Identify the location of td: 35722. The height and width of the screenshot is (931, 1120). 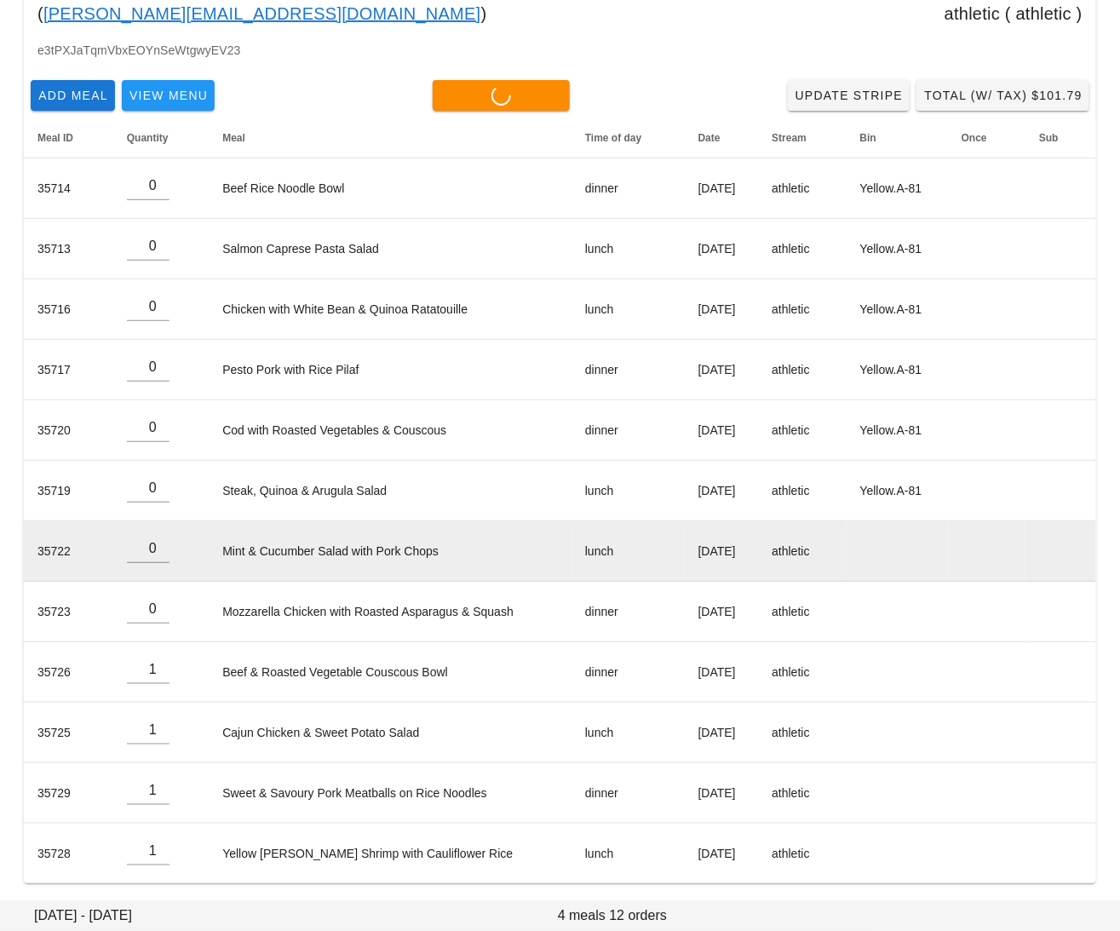
(68, 551).